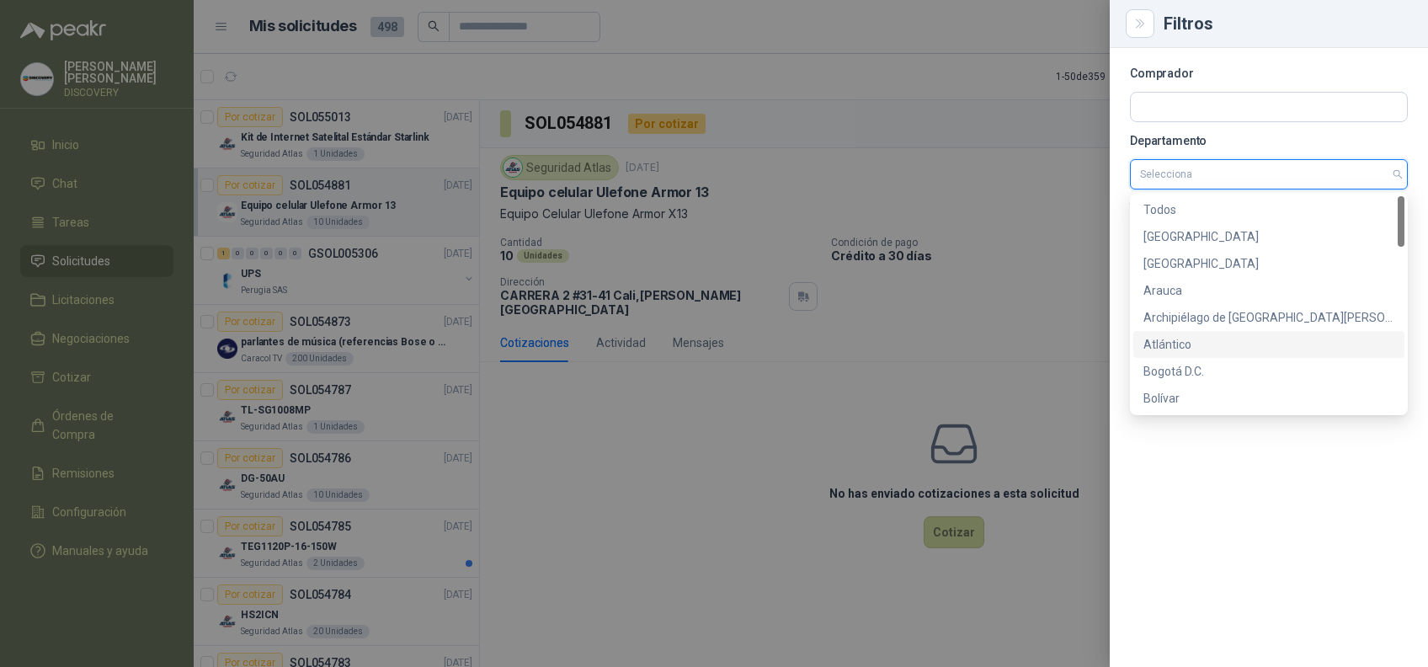 The width and height of the screenshot is (1428, 667). Describe the element at coordinates (1285, 24) in the screenshot. I see `div: Filtros` at that location.